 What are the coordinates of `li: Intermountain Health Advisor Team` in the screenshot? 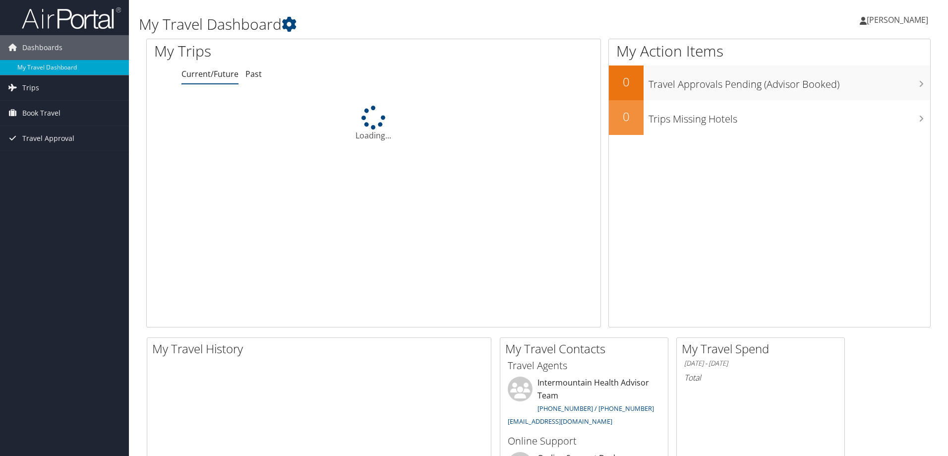 It's located at (584, 403).